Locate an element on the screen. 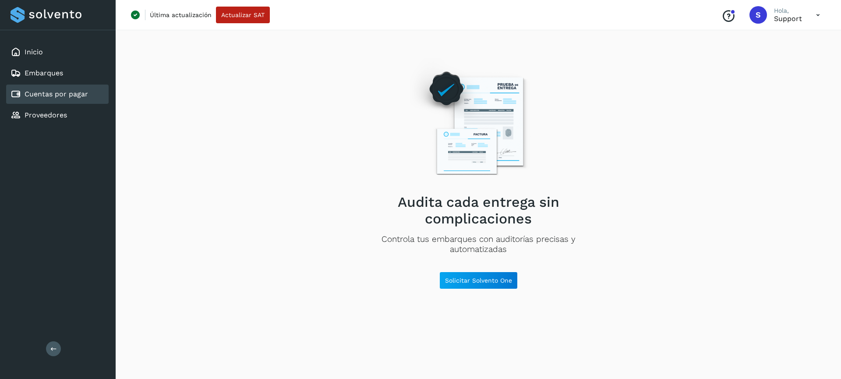  button: Solicitar Solvento One is located at coordinates (478, 280).